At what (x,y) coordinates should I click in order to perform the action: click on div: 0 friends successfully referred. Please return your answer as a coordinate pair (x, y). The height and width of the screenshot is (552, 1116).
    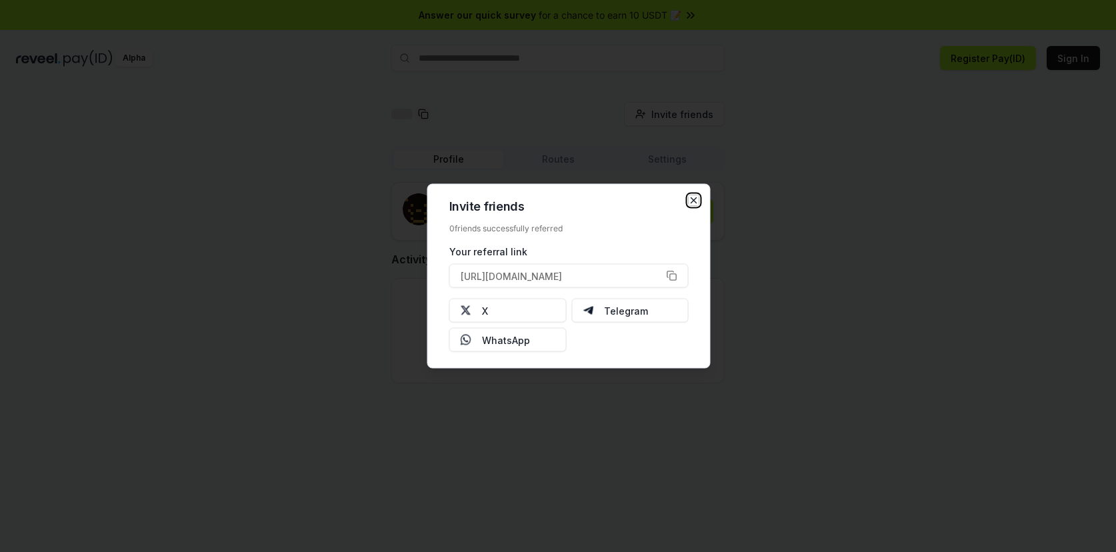
    Looking at the image, I should click on (568, 229).